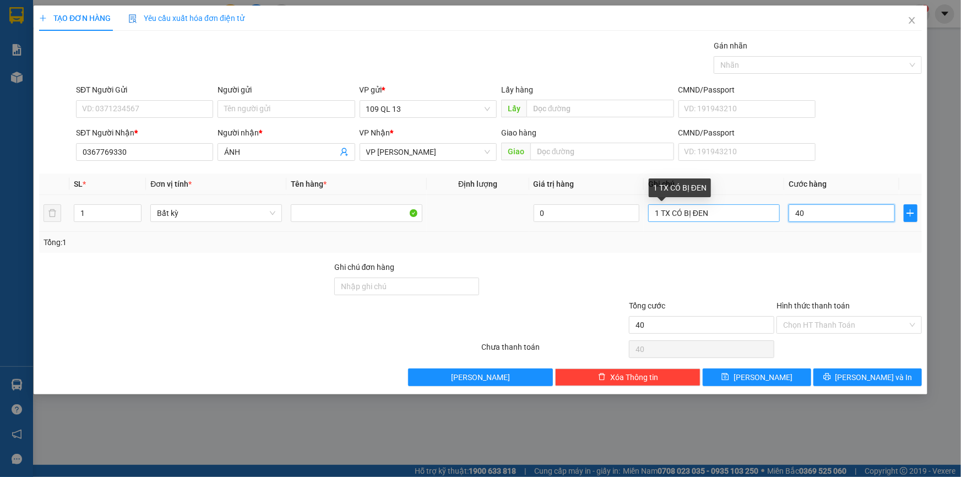  I want to click on button: plus, so click(910, 213).